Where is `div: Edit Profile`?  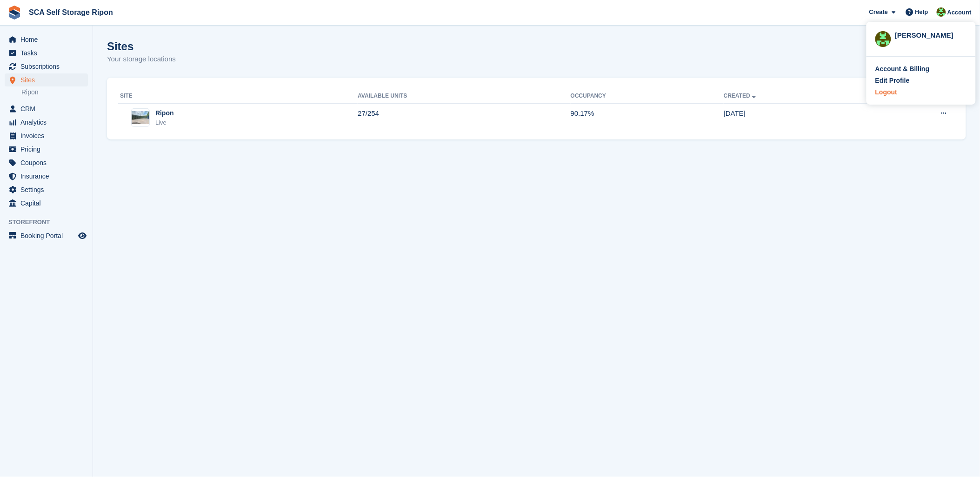
div: Edit Profile is located at coordinates (893, 80).